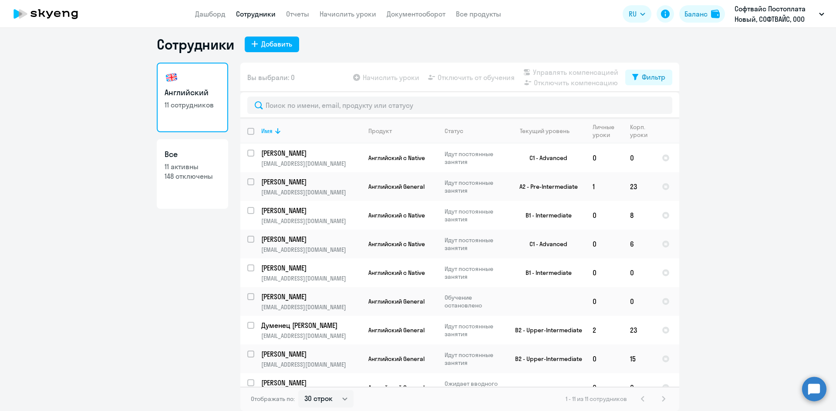 This screenshot has height=411, width=836. I want to click on div: Баланс, so click(696, 14).